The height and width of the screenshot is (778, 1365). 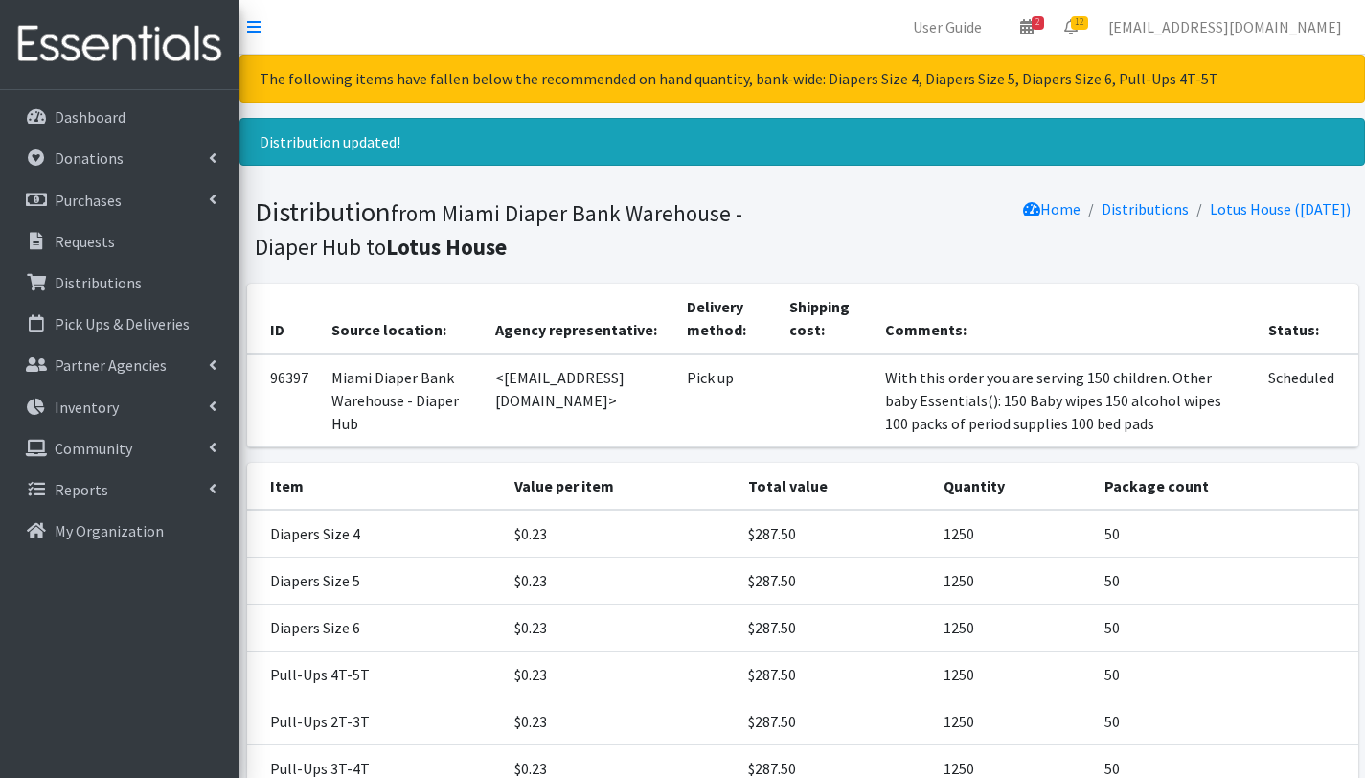 What do you see at coordinates (374, 486) in the screenshot?
I see `th: Item` at bounding box center [374, 486].